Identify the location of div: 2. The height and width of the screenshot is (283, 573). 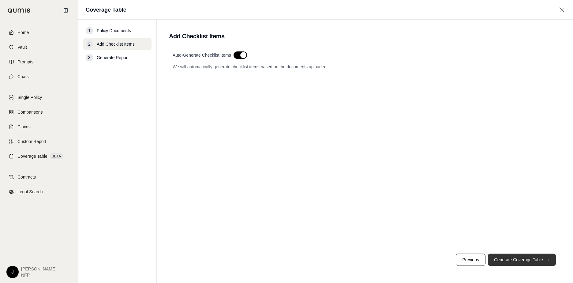
(89, 44).